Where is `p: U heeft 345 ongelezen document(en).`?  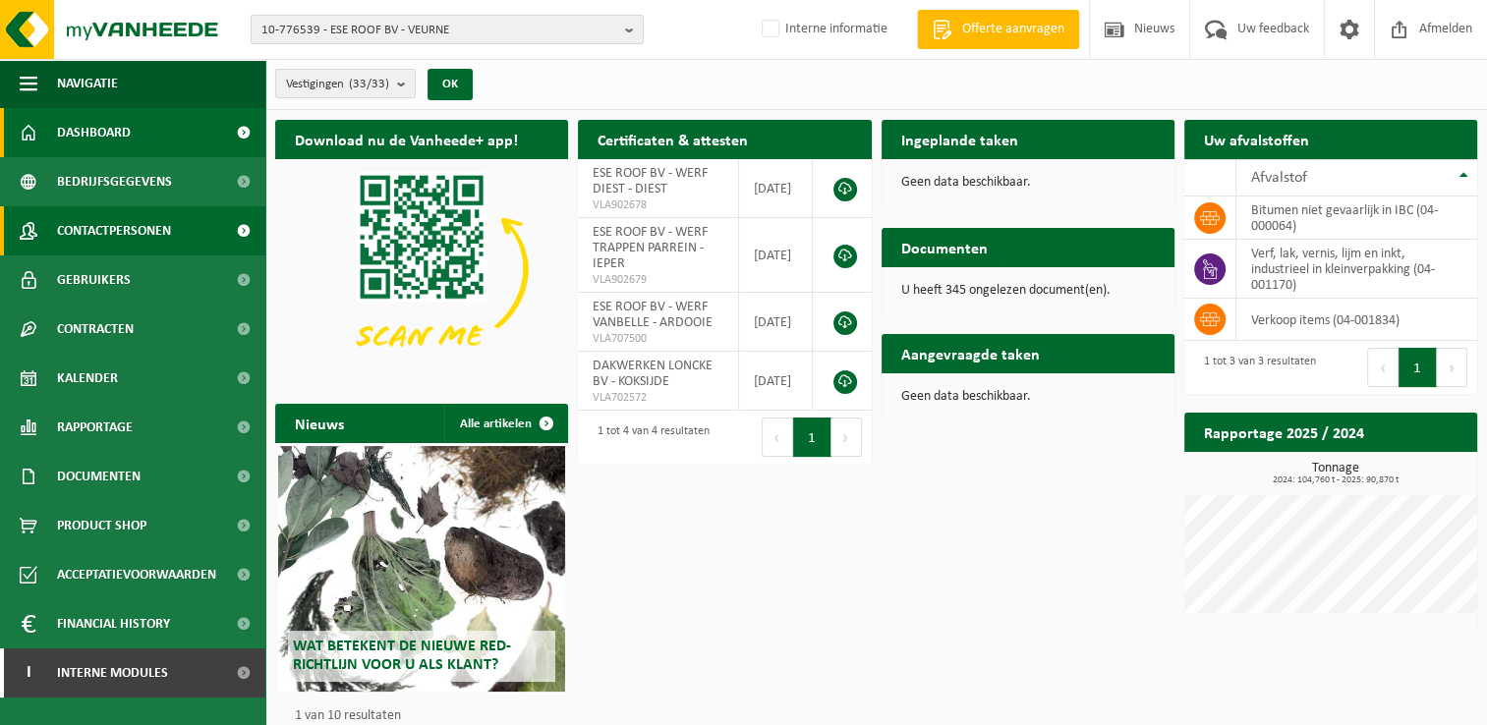 p: U heeft 345 ongelezen document(en). is located at coordinates (1028, 291).